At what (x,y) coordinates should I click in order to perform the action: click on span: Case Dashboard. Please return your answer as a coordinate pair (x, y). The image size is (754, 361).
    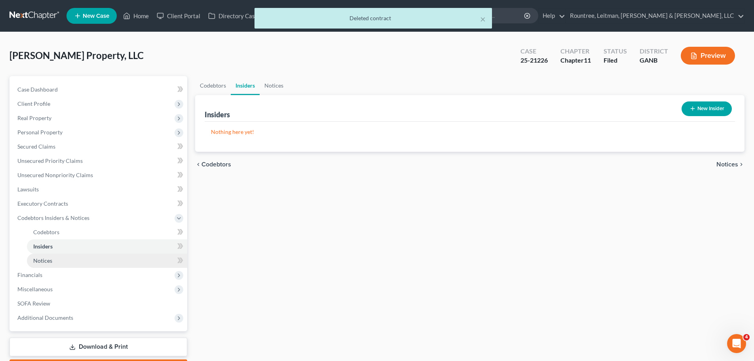
    Looking at the image, I should click on (38, 89).